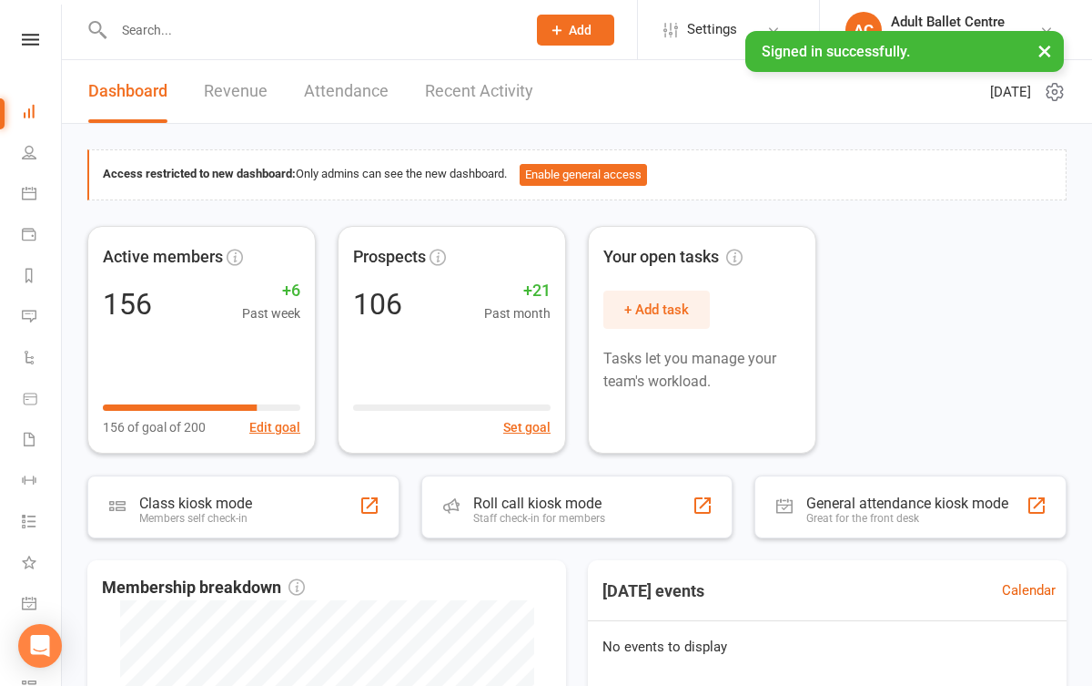  What do you see at coordinates (584, 175) in the screenshot?
I see `button: Enable general access` at bounding box center [584, 175].